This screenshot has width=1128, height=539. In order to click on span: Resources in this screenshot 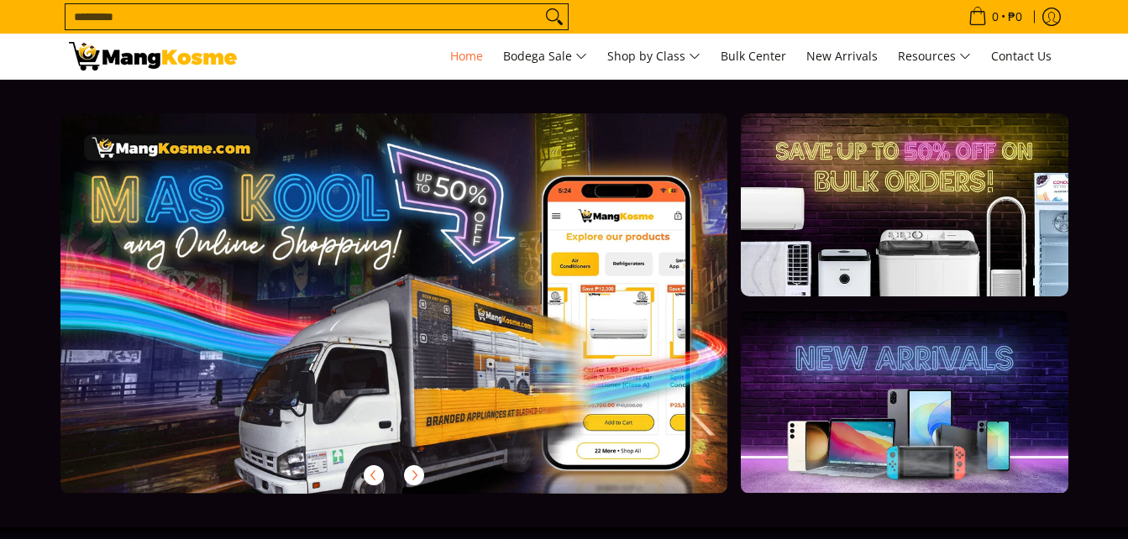, I will do `click(934, 56)`.